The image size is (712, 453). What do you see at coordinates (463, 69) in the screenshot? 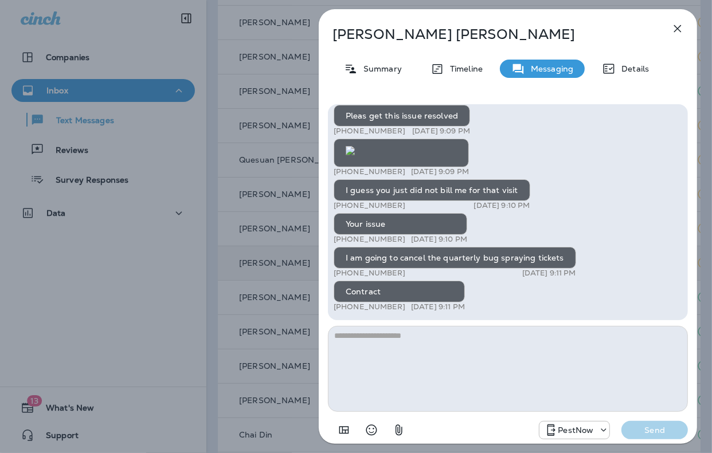
I see `p: Timeline` at bounding box center [463, 69].